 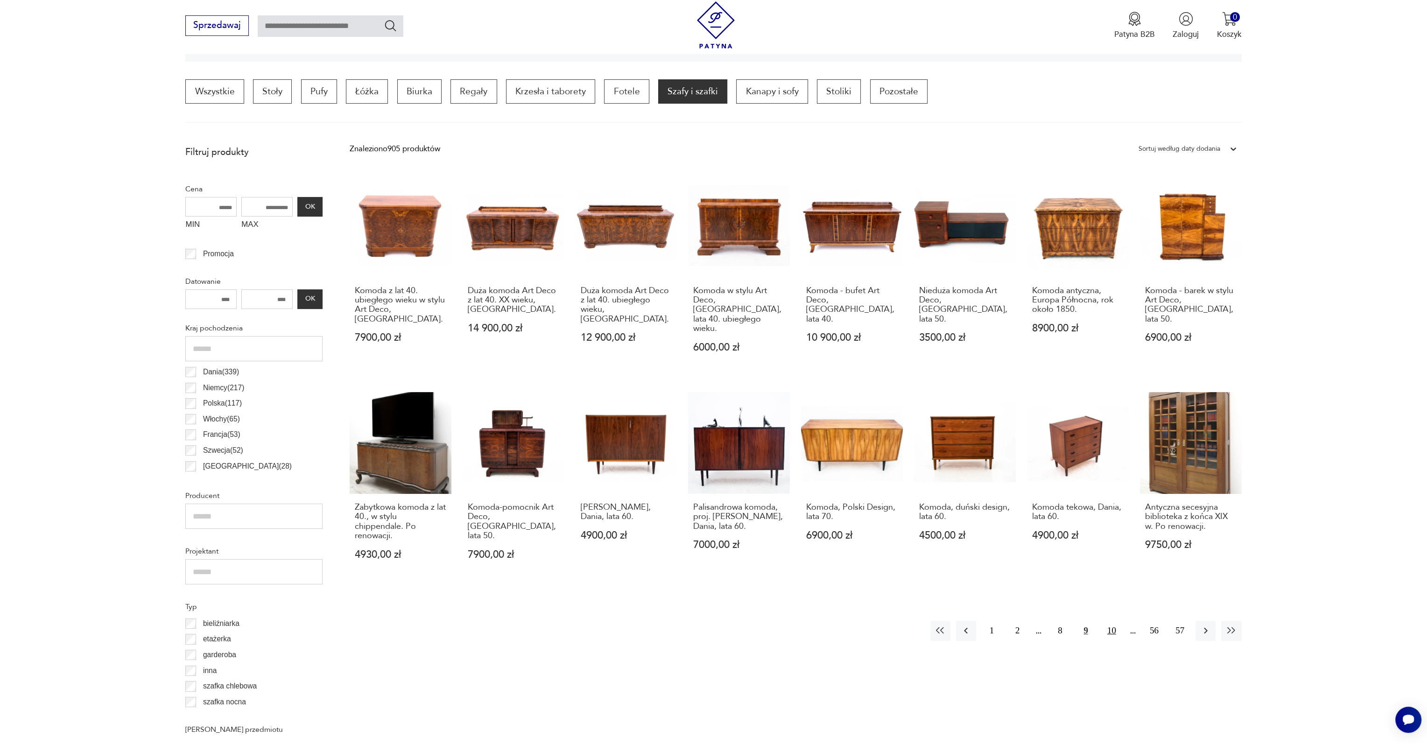 I want to click on p: Fotele, so click(x=627, y=92).